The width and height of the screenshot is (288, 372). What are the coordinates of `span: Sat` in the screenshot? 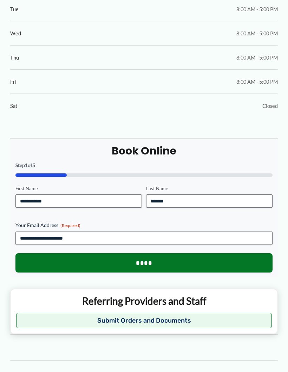 It's located at (14, 106).